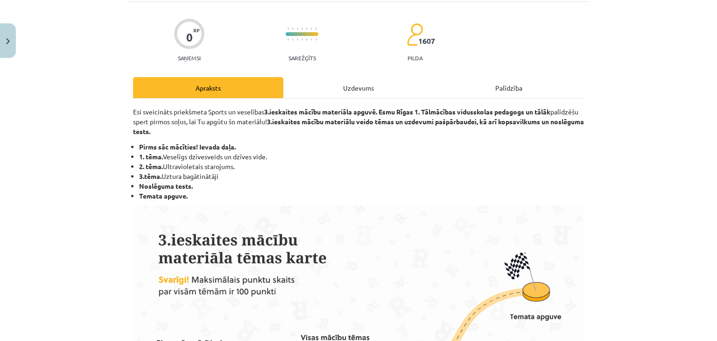 Image resolution: width=717 pixels, height=341 pixels. What do you see at coordinates (189, 37) in the screenshot?
I see `div: 0` at bounding box center [189, 37].